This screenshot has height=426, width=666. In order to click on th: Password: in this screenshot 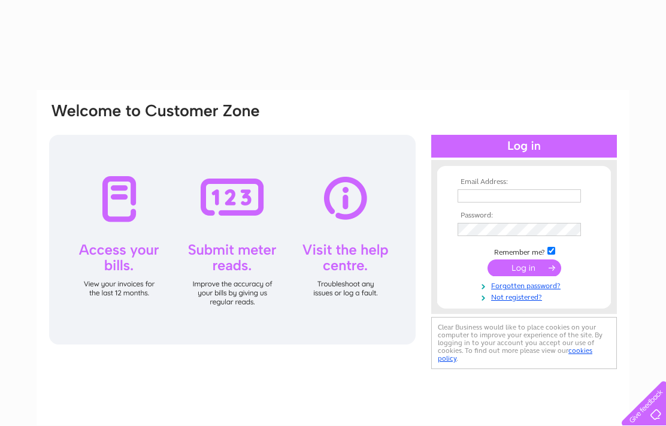, I will do `click(524, 215)`.